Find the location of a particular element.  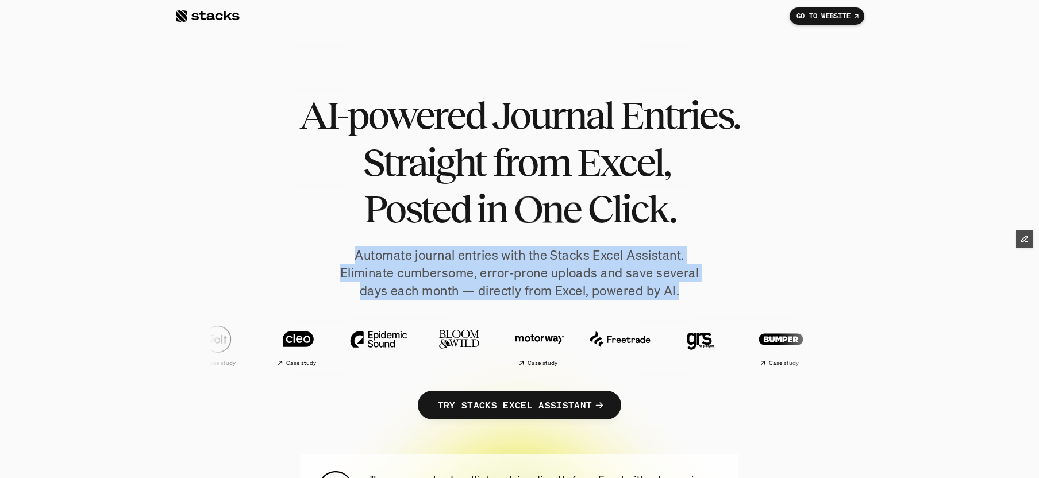

a: GO TO WEBSITE is located at coordinates (827, 16).